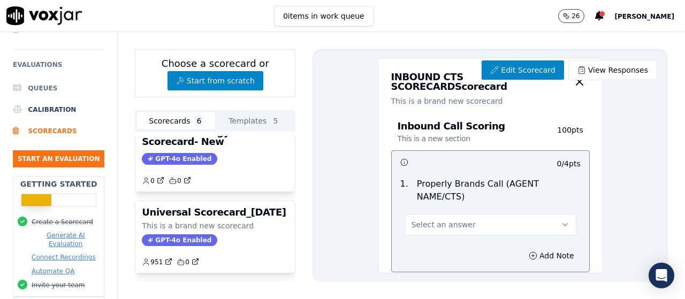 The image size is (685, 299). Describe the element at coordinates (522, 70) in the screenshot. I see `a: Edit Scorecard` at that location.